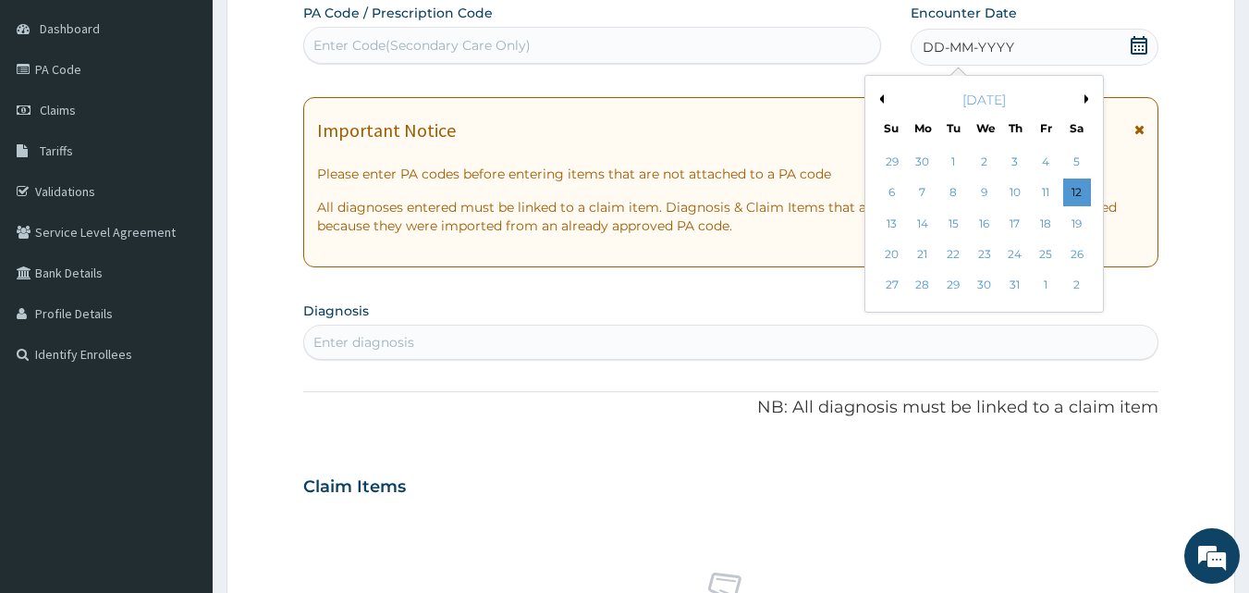 The height and width of the screenshot is (593, 1249). I want to click on button: Previous Month, so click(879, 99).